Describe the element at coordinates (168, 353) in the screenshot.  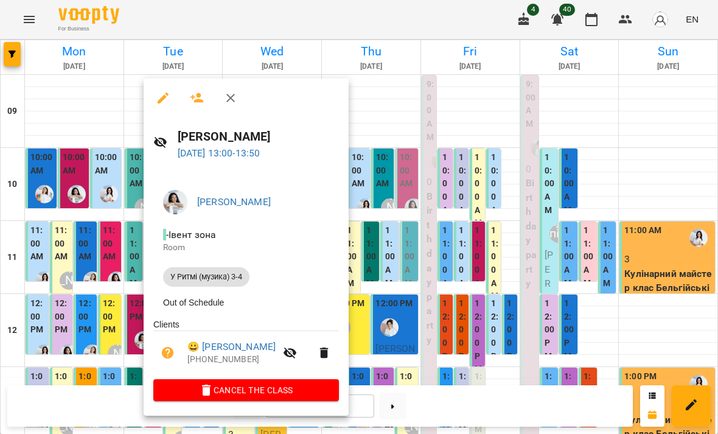
I see `button: Unpaid. Bill the attendance?` at that location.